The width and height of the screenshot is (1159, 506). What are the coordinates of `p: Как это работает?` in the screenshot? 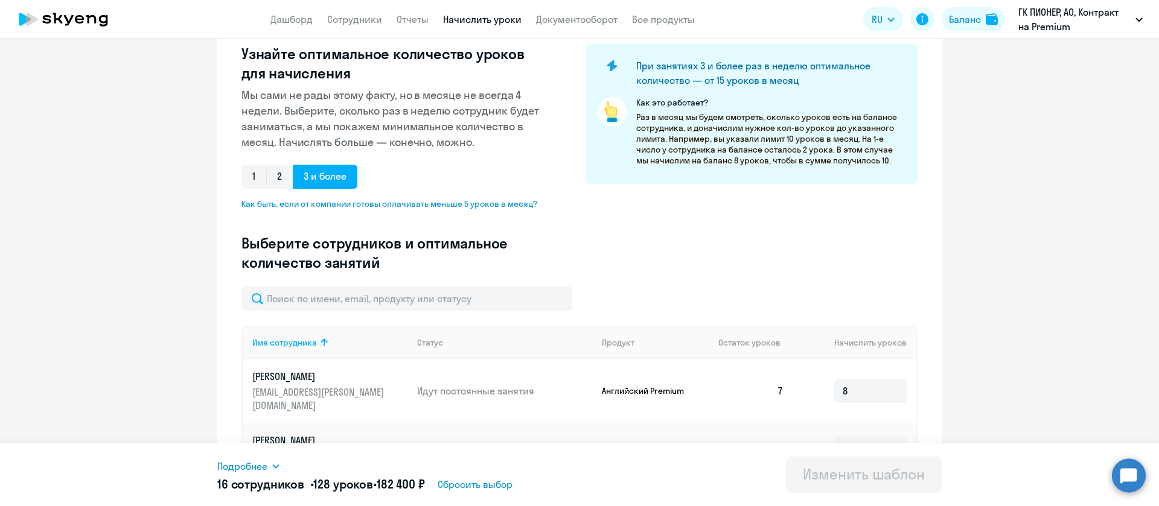 It's located at (771, 103).